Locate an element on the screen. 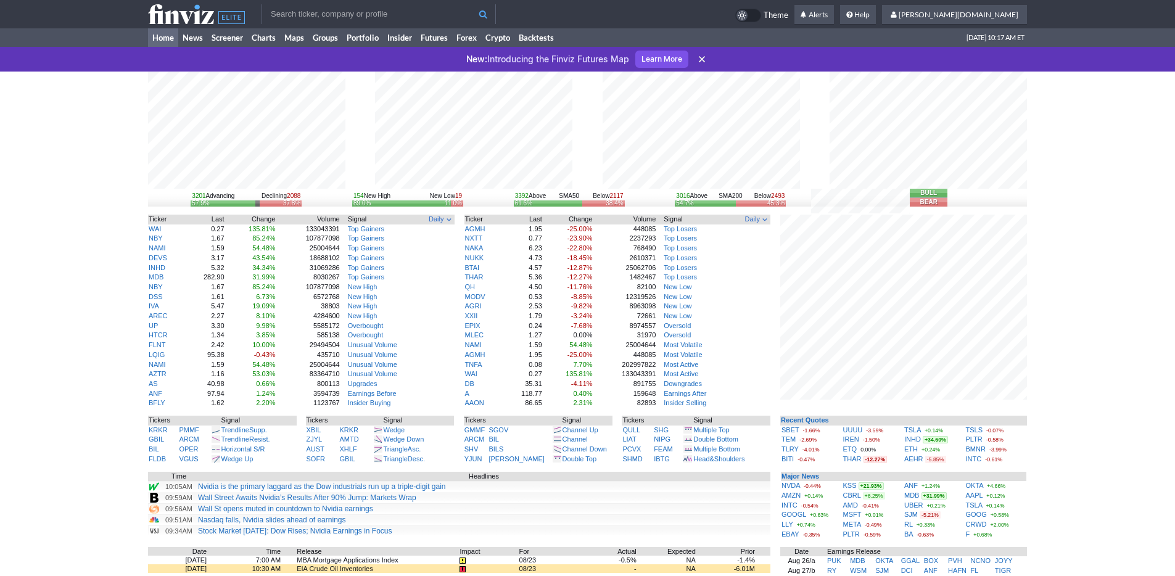 The height and width of the screenshot is (576, 1175). td: 18688102 is located at coordinates (308, 258).